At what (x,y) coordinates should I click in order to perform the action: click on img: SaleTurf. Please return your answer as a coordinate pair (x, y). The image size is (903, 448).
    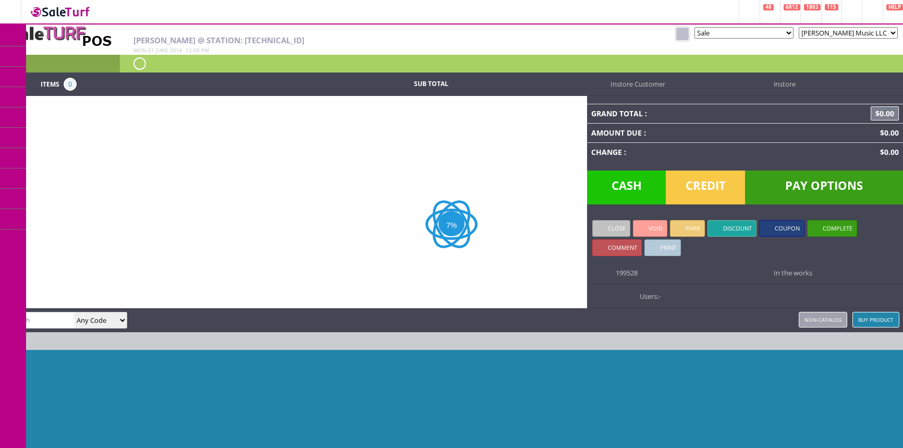
    Looking at the image, I should click on (60, 11).